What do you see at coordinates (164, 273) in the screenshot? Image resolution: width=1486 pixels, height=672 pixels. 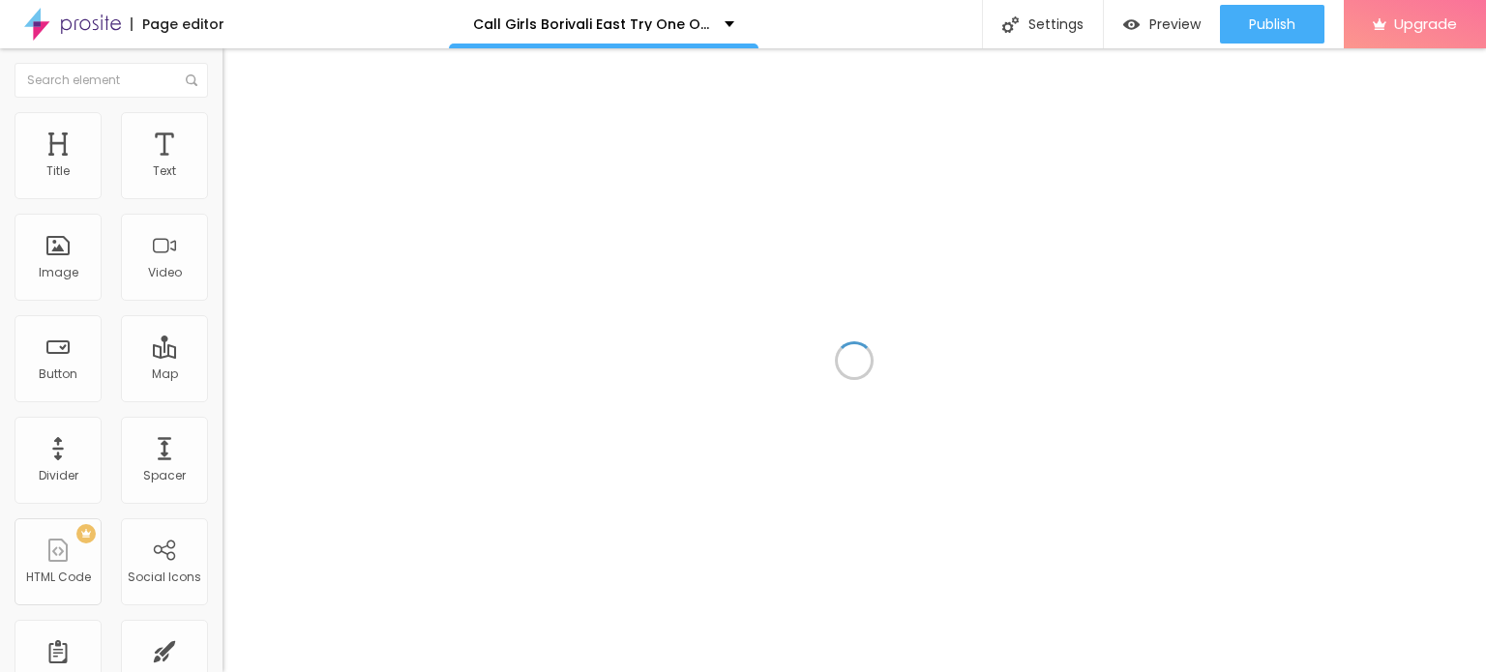 I see `div: Video` at bounding box center [164, 273].